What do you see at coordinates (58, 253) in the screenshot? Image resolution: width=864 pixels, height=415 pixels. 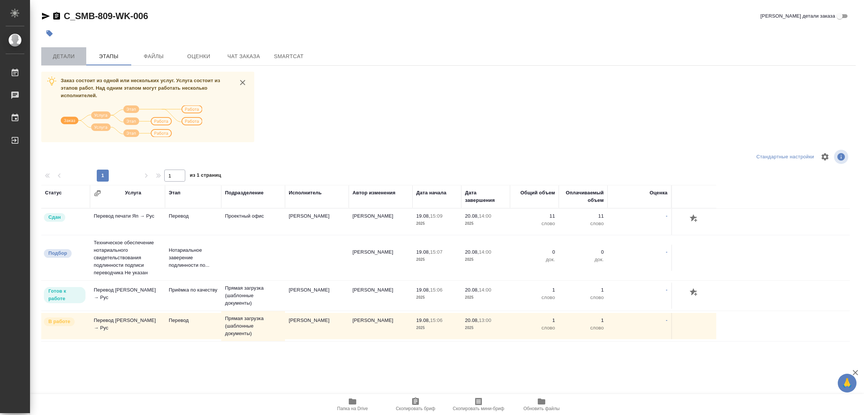 I see `p: Подбор` at bounding box center [58, 253].